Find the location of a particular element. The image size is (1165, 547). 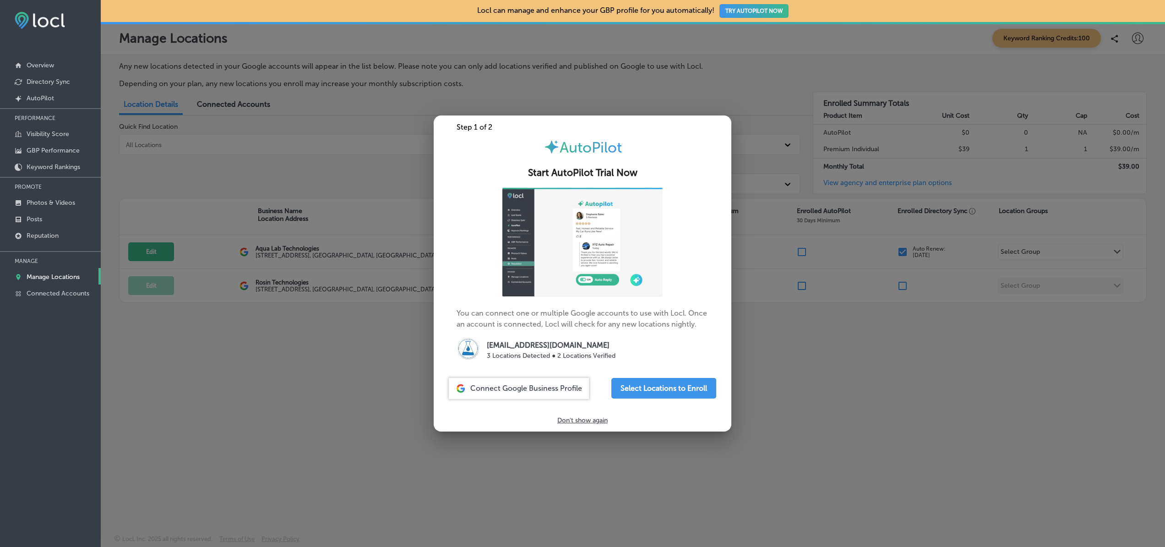

button: Select Locations to Enroll is located at coordinates (664, 388).